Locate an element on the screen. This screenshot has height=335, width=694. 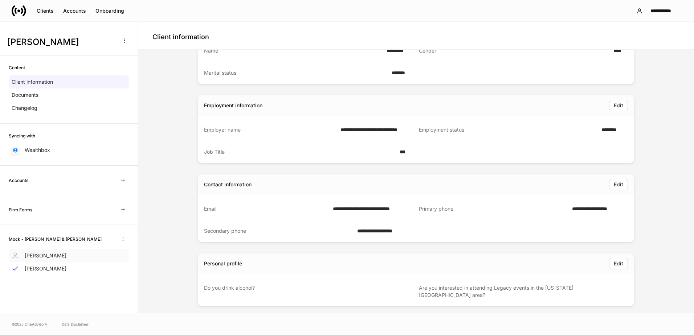
button: Clients is located at coordinates (45, 11).